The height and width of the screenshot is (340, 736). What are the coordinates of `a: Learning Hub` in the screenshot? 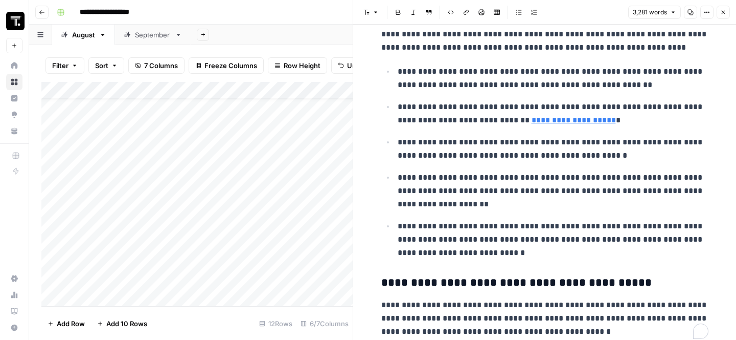 It's located at (14, 311).